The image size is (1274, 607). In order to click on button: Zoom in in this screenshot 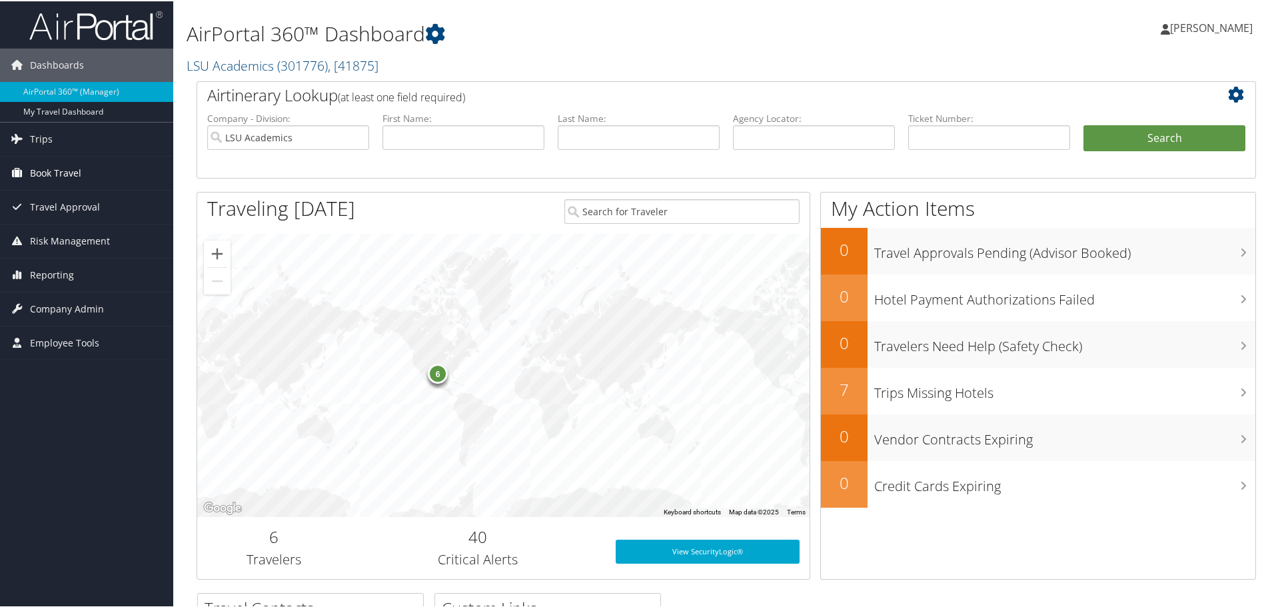, I will do `click(217, 252)`.